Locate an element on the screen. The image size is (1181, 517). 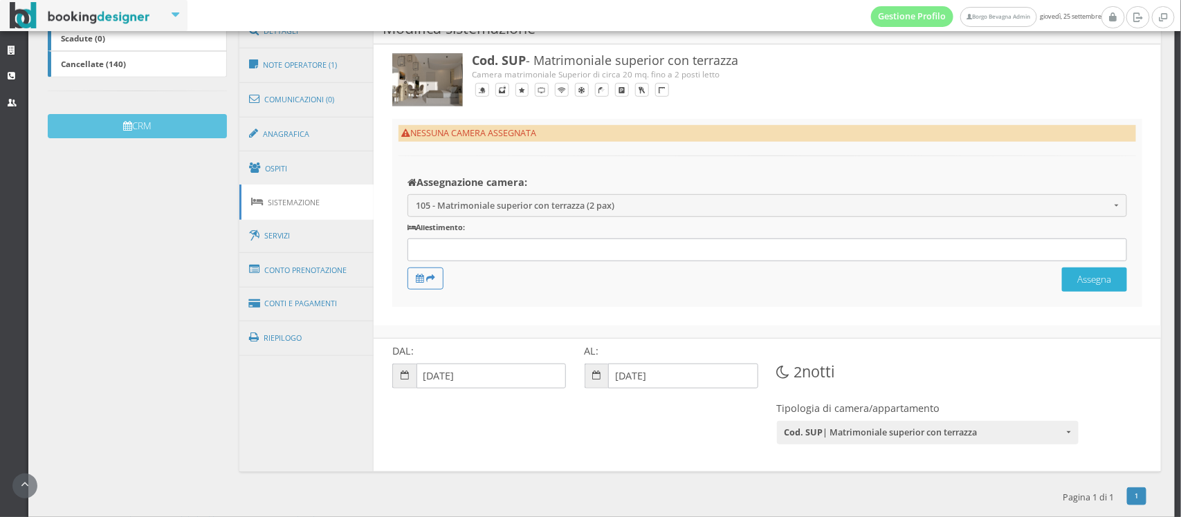
h4: DAL: is located at coordinates (479, 351).